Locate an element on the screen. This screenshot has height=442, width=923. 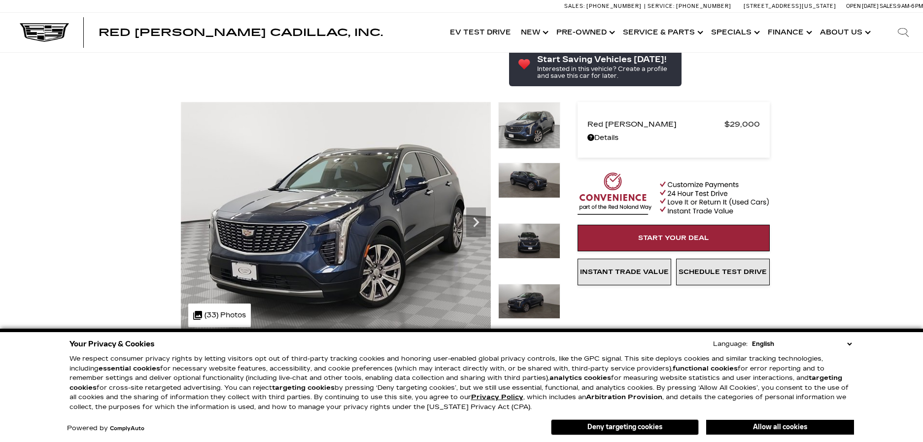
div: (33) Photos is located at coordinates (219, 315).